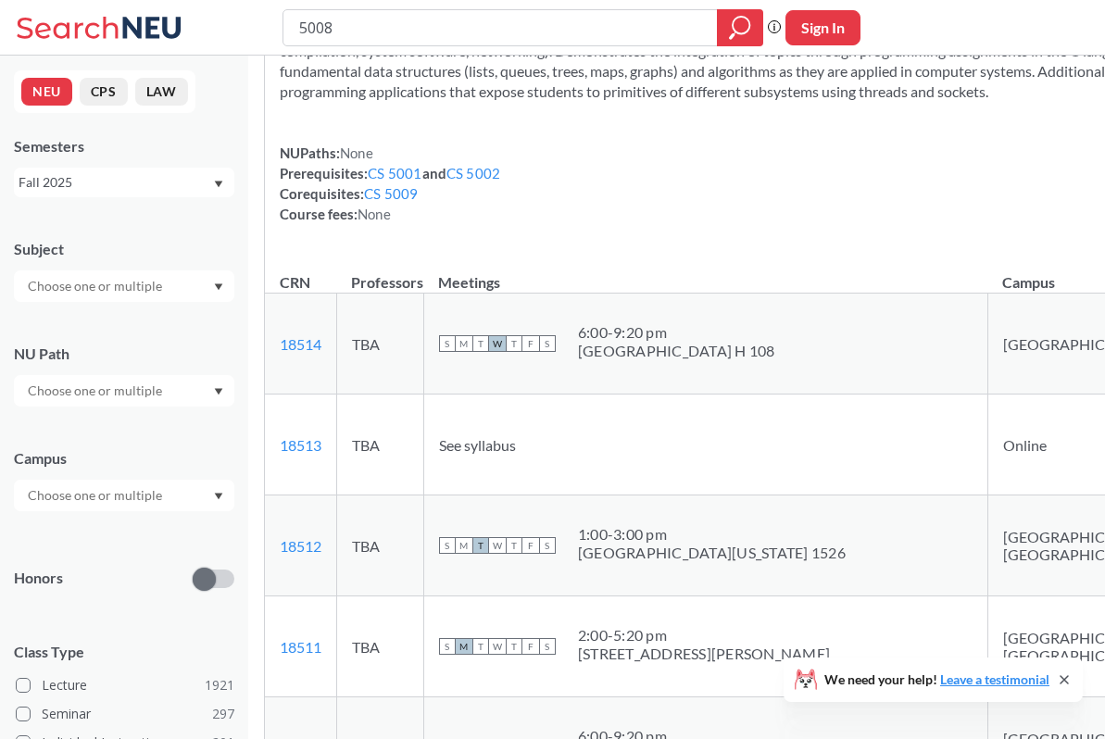 This screenshot has width=1105, height=739. Describe the element at coordinates (46, 92) in the screenshot. I see `button: NEU` at that location.